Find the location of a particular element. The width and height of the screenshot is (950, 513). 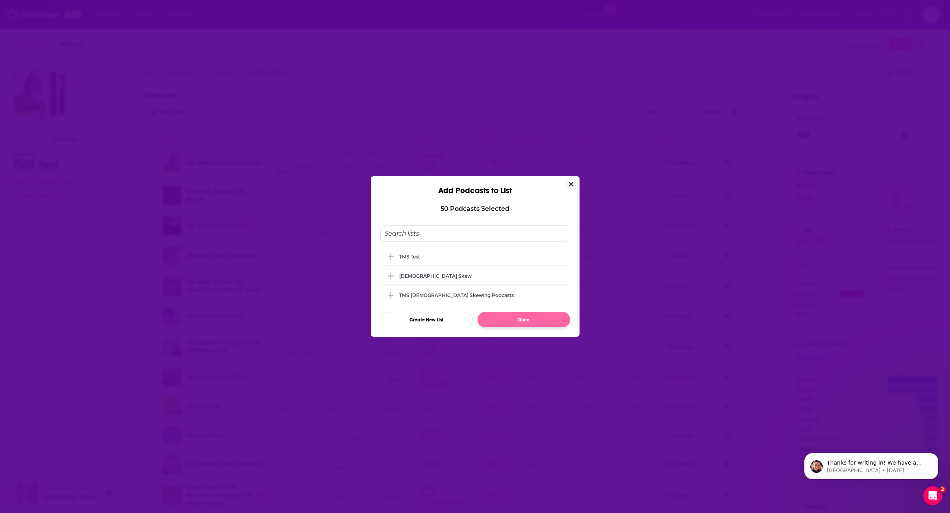

button: Done is located at coordinates (524, 320).